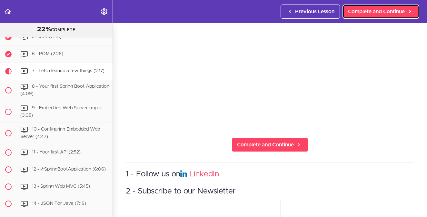 The image size is (427, 217). Describe the element at coordinates (315, 12) in the screenshot. I see `span: Previous Lesson` at that location.